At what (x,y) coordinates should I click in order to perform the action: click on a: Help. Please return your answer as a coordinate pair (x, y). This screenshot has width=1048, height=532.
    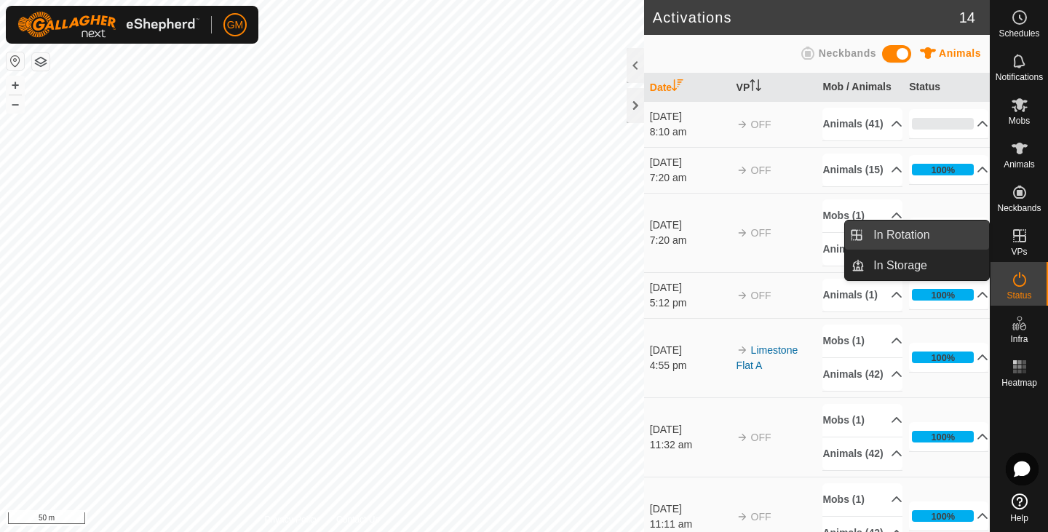
    Looking at the image, I should click on (1019, 508).